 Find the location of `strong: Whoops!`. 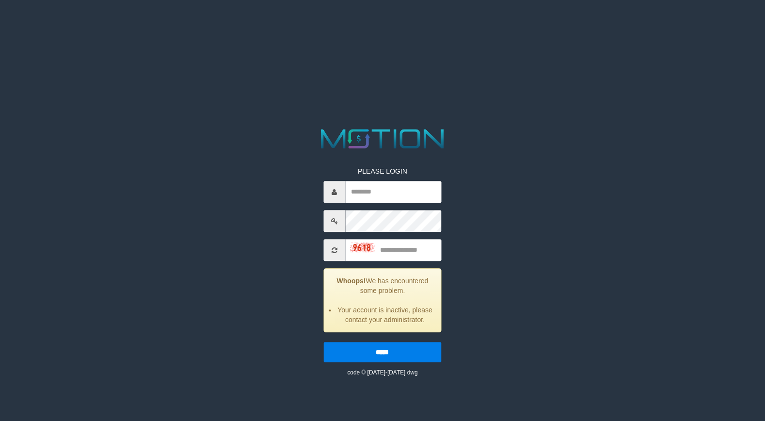

strong: Whoops! is located at coordinates (352, 281).